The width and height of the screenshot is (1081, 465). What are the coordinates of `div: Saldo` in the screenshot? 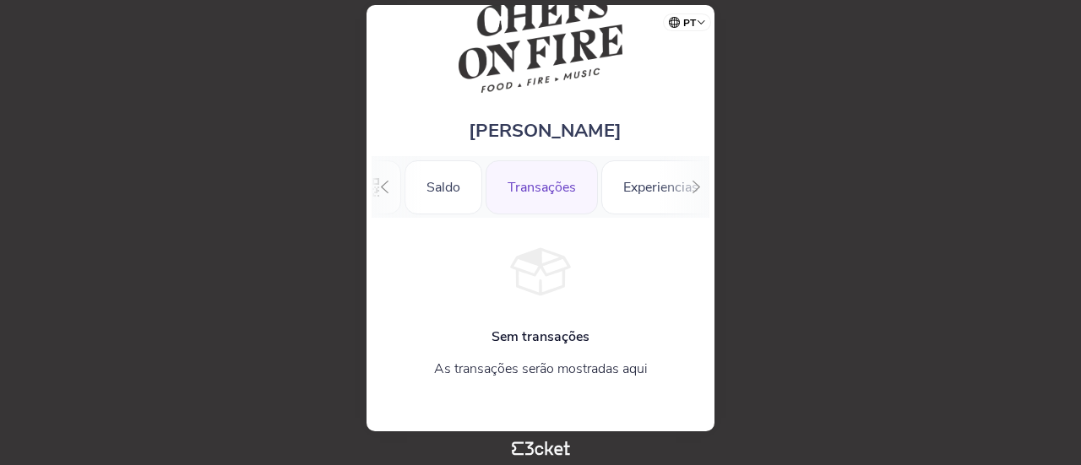 It's located at (443, 187).